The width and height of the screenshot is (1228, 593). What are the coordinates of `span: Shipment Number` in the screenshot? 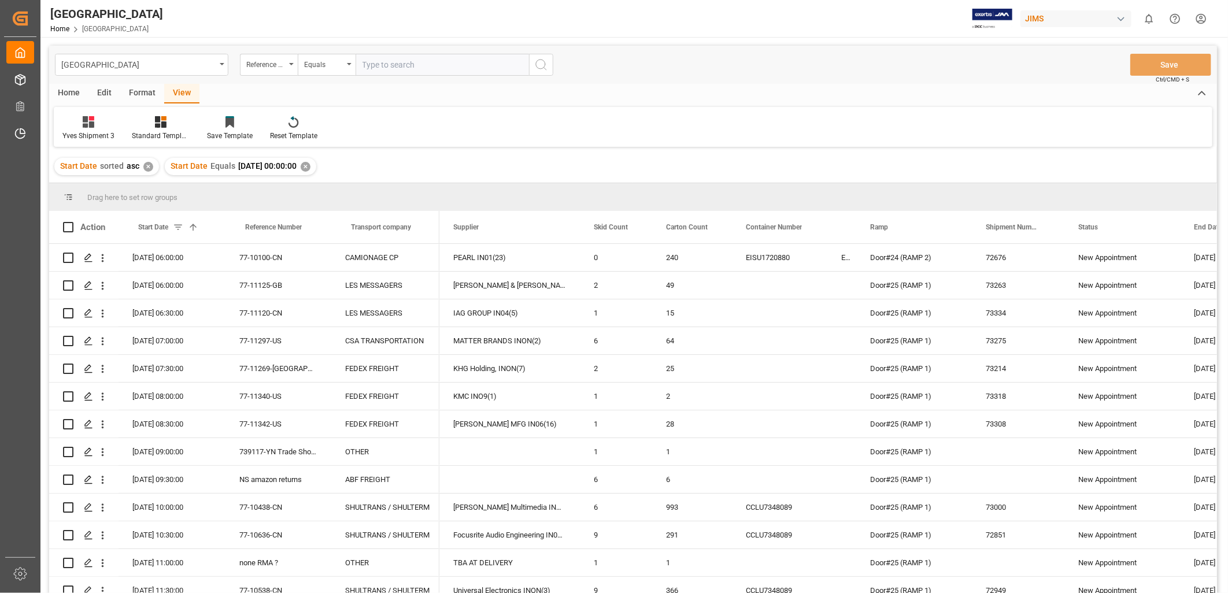 It's located at (1013, 227).